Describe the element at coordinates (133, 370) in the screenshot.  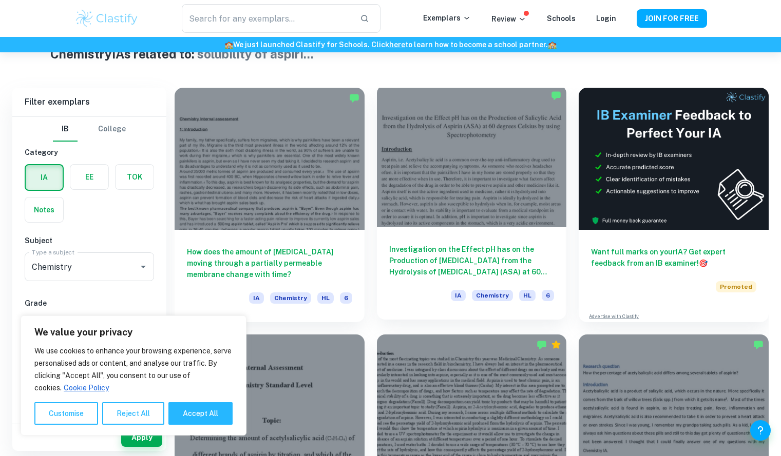
I see `p: We use cookies to enhance your browsing experience, serve personalised ads or content, and analys...` at that location.